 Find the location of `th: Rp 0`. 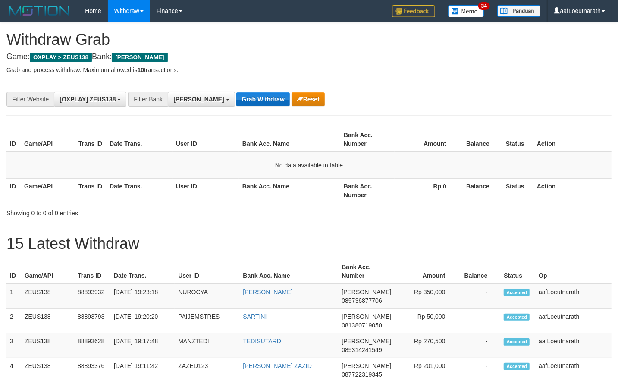

th: Rp 0 is located at coordinates (427, 190).